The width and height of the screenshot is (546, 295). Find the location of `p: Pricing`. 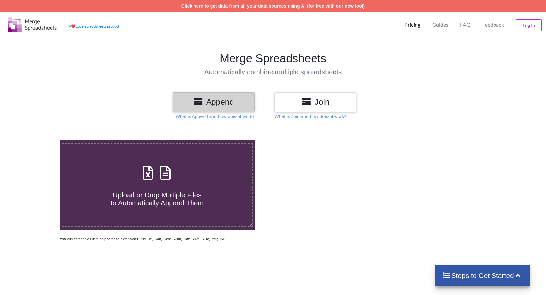

p: Pricing is located at coordinates (412, 25).